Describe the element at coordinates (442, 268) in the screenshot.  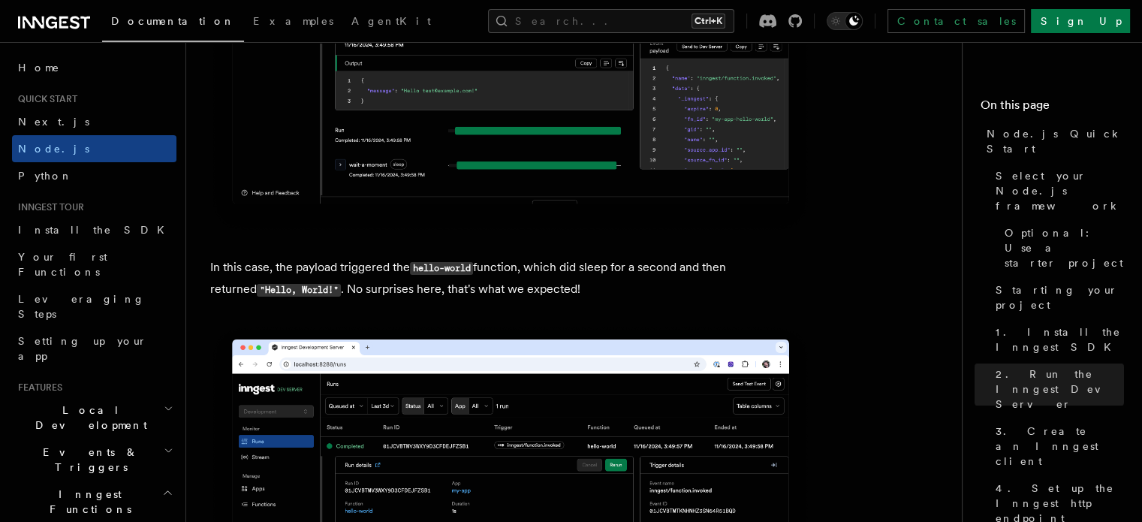
I see `code: hello-world` at that location.